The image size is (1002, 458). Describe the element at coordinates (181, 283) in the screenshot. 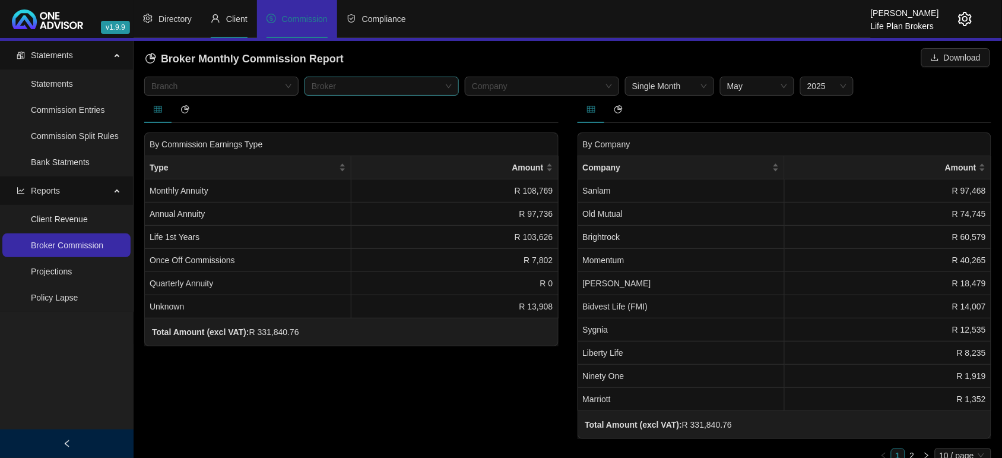

I see `span: Quarterly Annuity` at that location.